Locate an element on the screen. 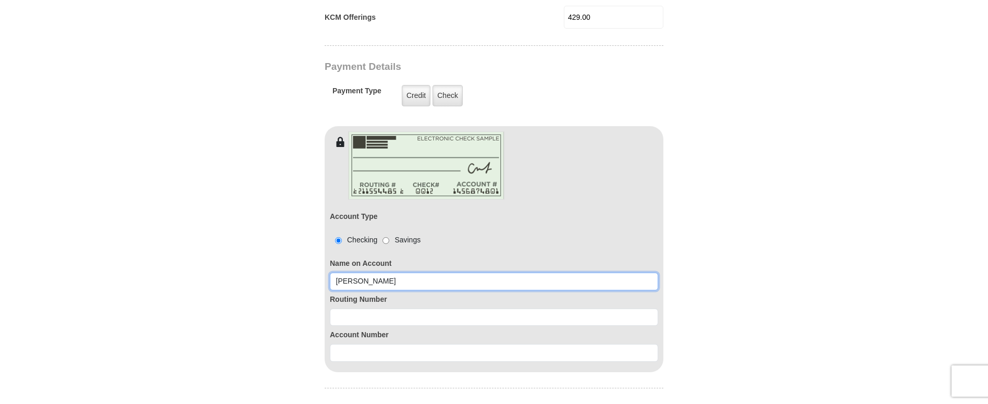  input: Enter Amount is located at coordinates (613, 17).